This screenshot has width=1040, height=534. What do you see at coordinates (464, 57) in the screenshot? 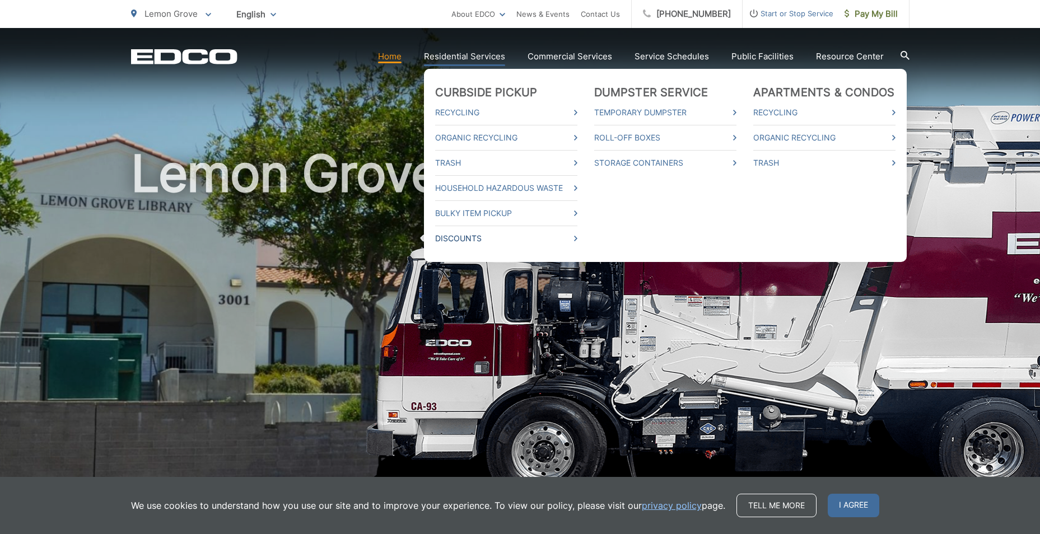
I see `a: Residential Services` at bounding box center [464, 57].